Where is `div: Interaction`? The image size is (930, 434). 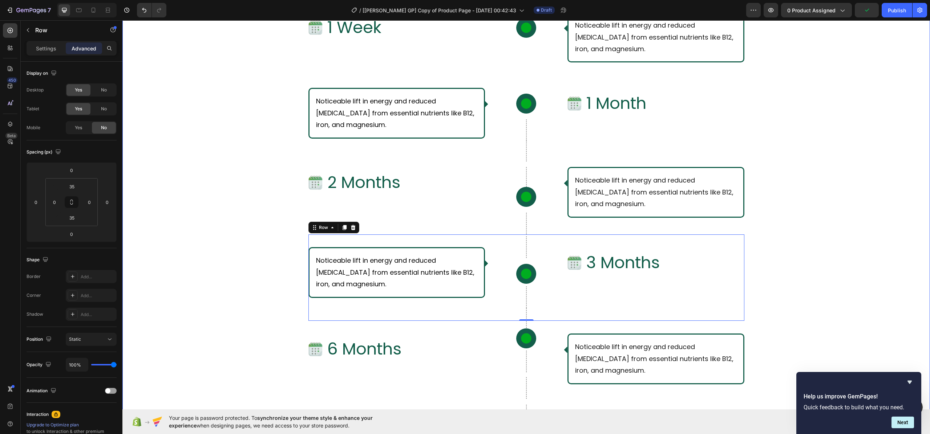 div: Interaction is located at coordinates (37, 415).